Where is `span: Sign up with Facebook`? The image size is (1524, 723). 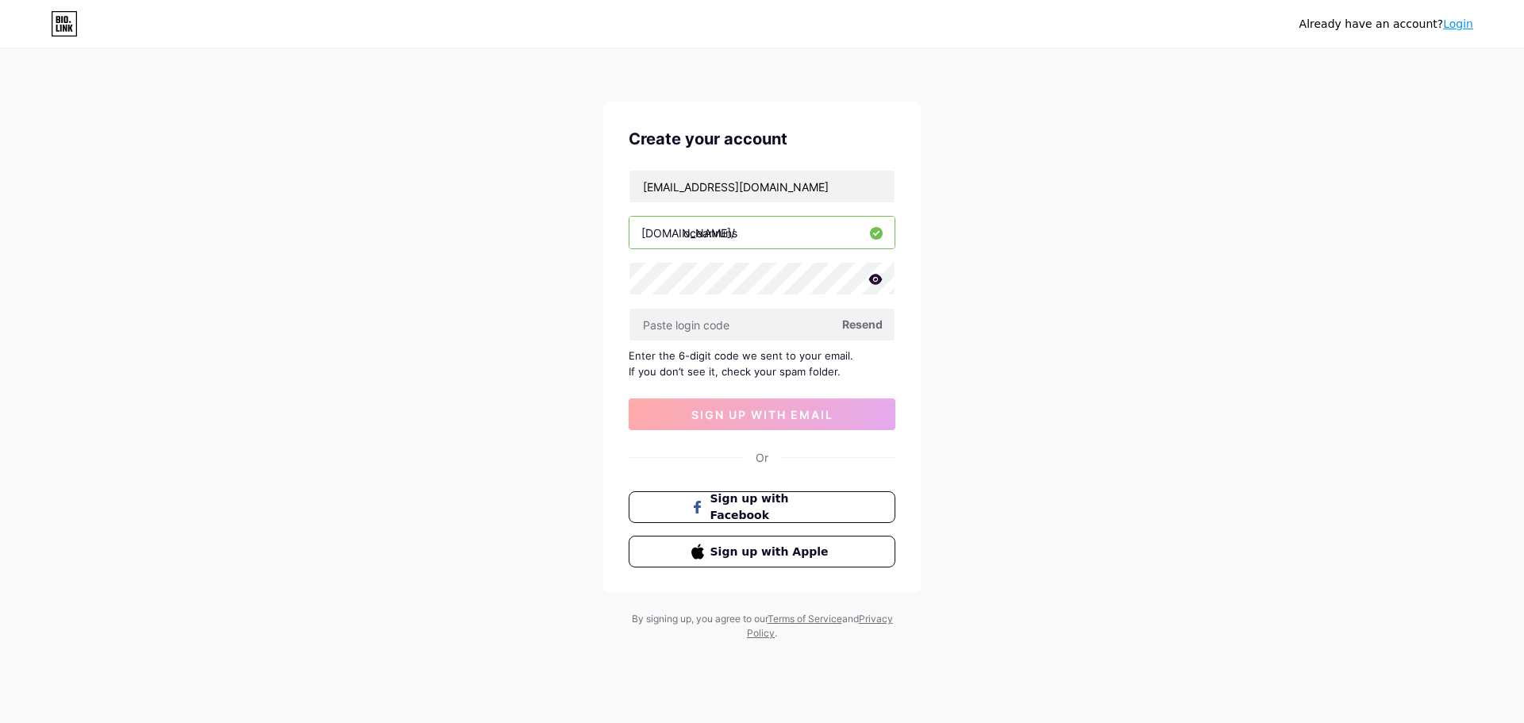 span: Sign up with Facebook is located at coordinates (771, 507).